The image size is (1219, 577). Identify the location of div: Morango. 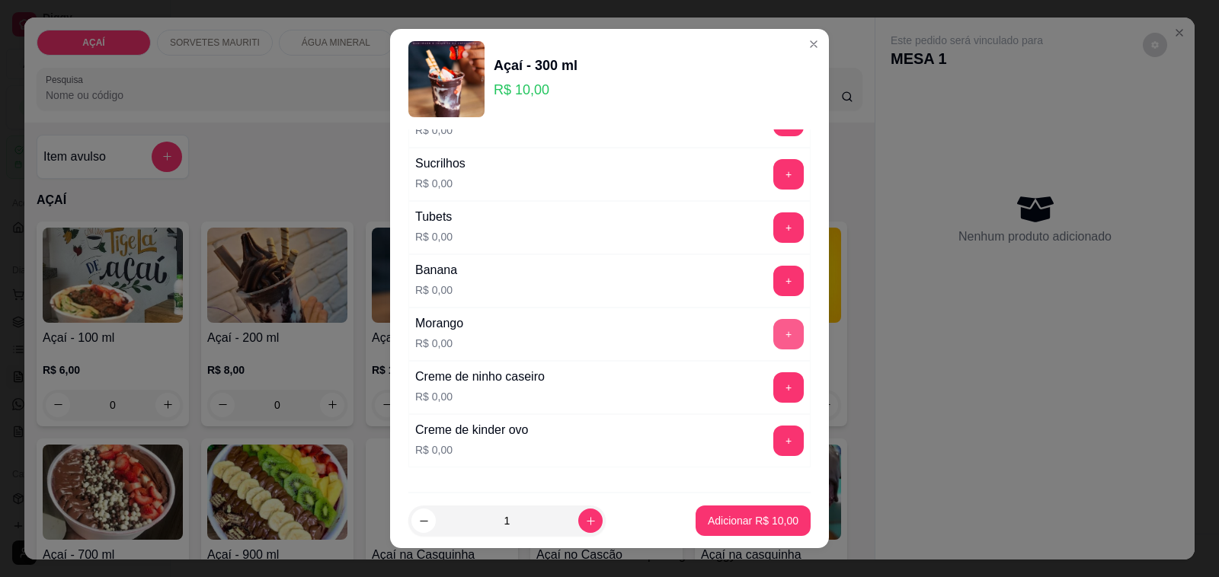
(439, 324).